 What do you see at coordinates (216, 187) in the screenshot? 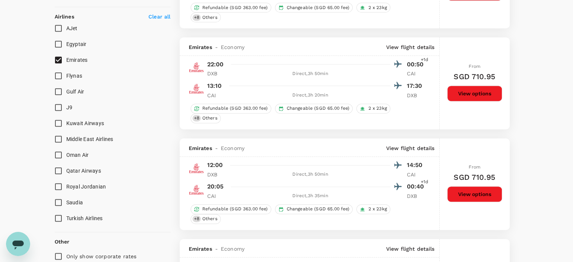
I see `p: 20:05` at bounding box center [216, 187].